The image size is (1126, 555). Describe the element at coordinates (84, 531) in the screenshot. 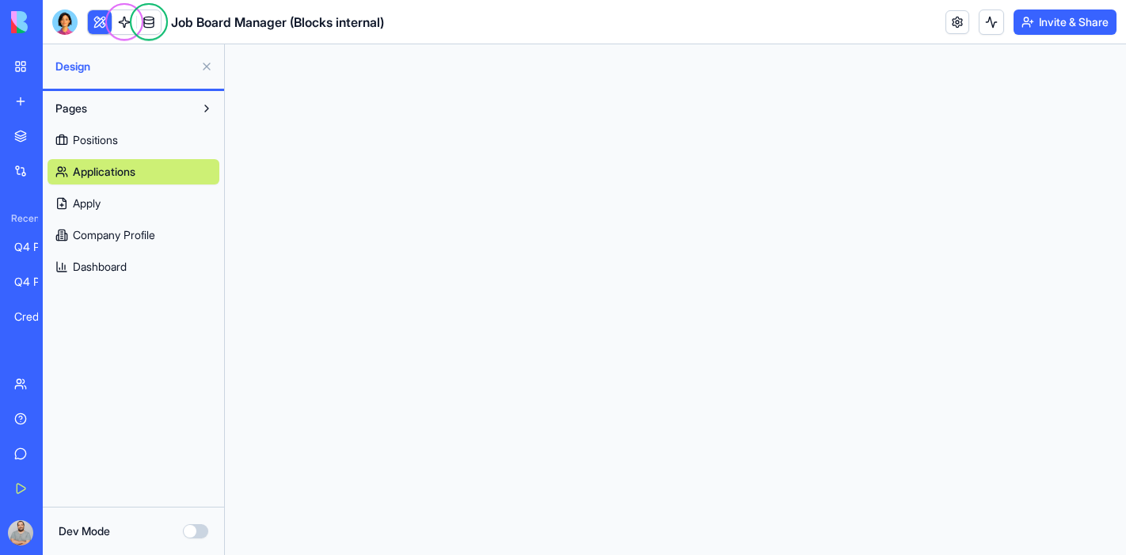

I see `label: Dev Mode` at that location.